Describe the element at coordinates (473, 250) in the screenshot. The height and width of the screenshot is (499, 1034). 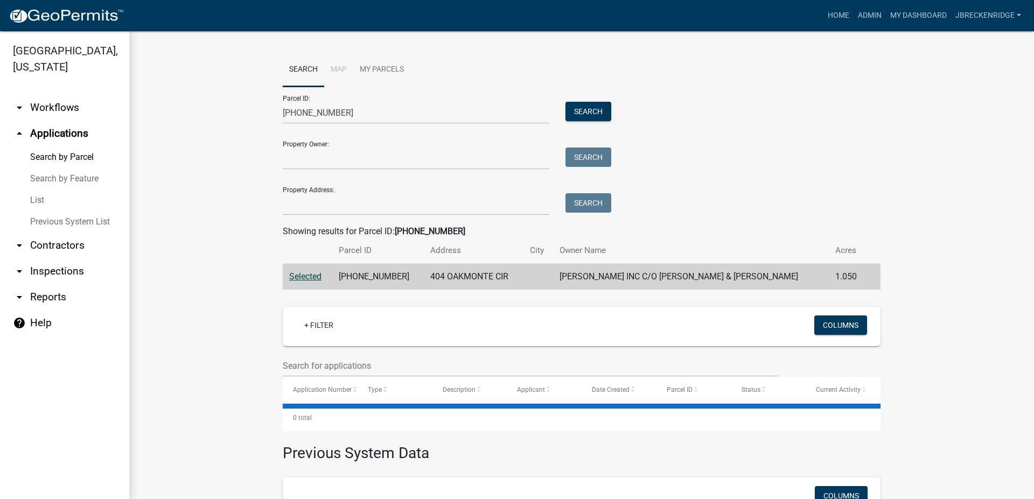
I see `th: Address` at that location.